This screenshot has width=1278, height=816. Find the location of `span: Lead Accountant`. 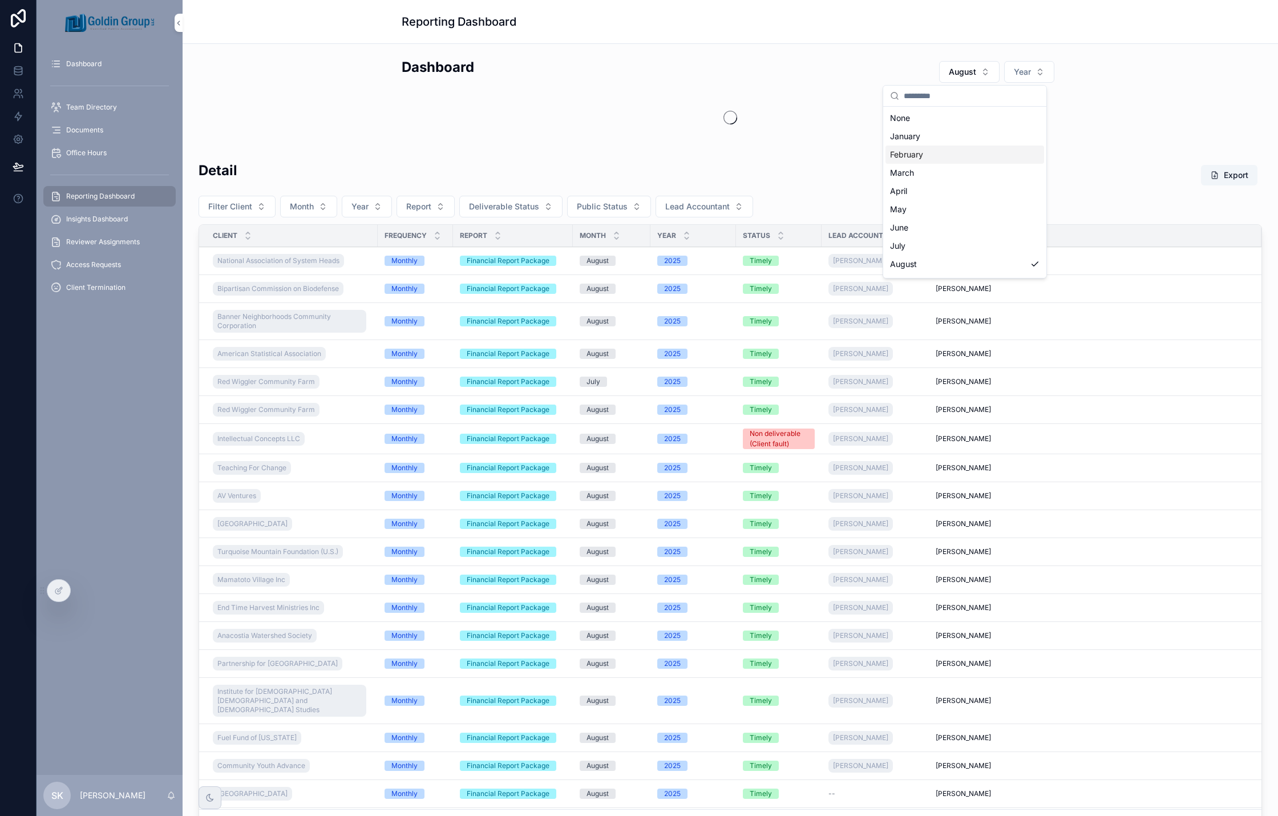

span: Lead Accountant is located at coordinates (697, 206).